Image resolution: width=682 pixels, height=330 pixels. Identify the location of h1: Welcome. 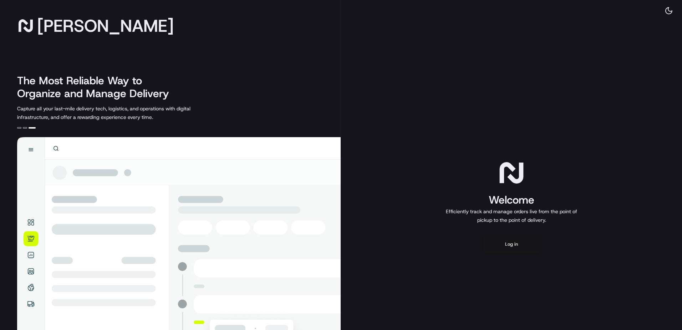
(512, 200).